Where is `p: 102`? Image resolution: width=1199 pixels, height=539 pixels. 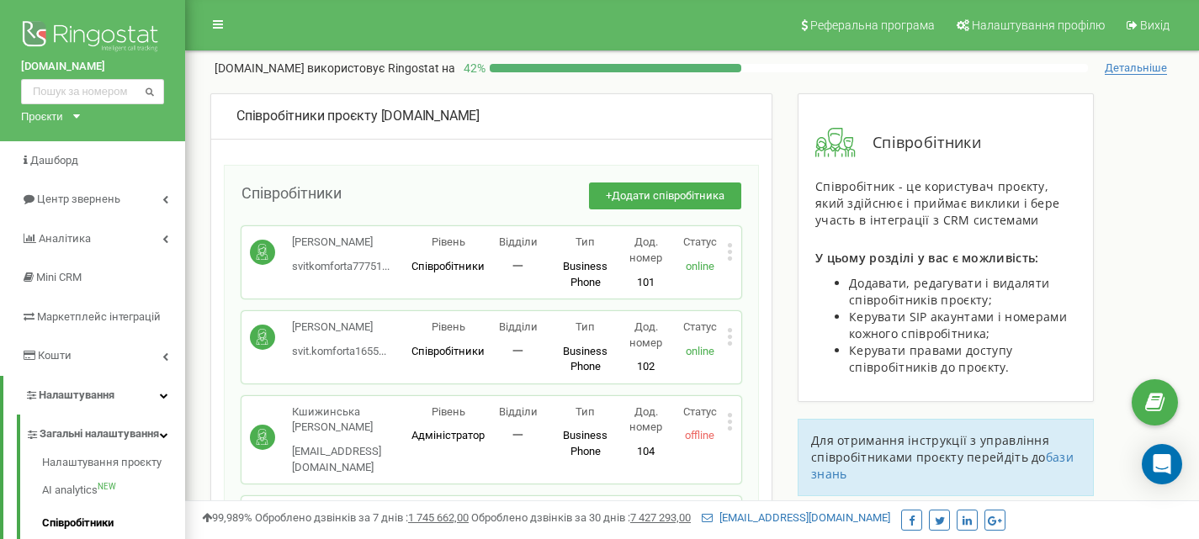 p: 102 is located at coordinates (646, 367).